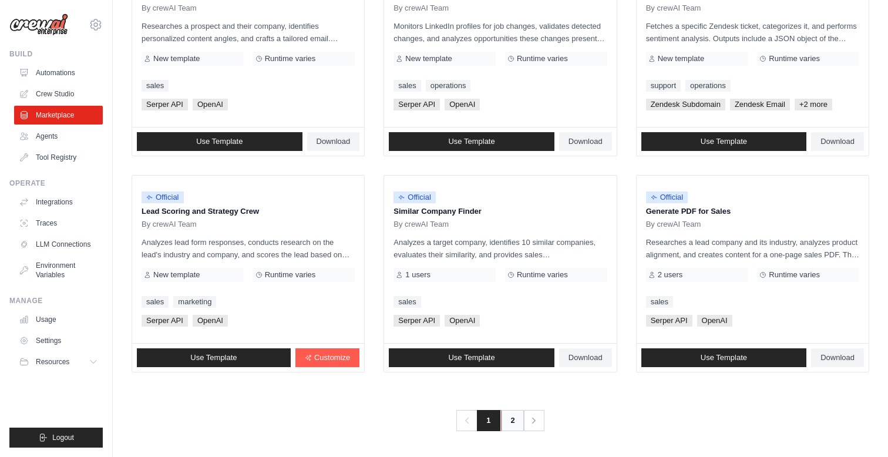  I want to click on button: Logout, so click(56, 437).